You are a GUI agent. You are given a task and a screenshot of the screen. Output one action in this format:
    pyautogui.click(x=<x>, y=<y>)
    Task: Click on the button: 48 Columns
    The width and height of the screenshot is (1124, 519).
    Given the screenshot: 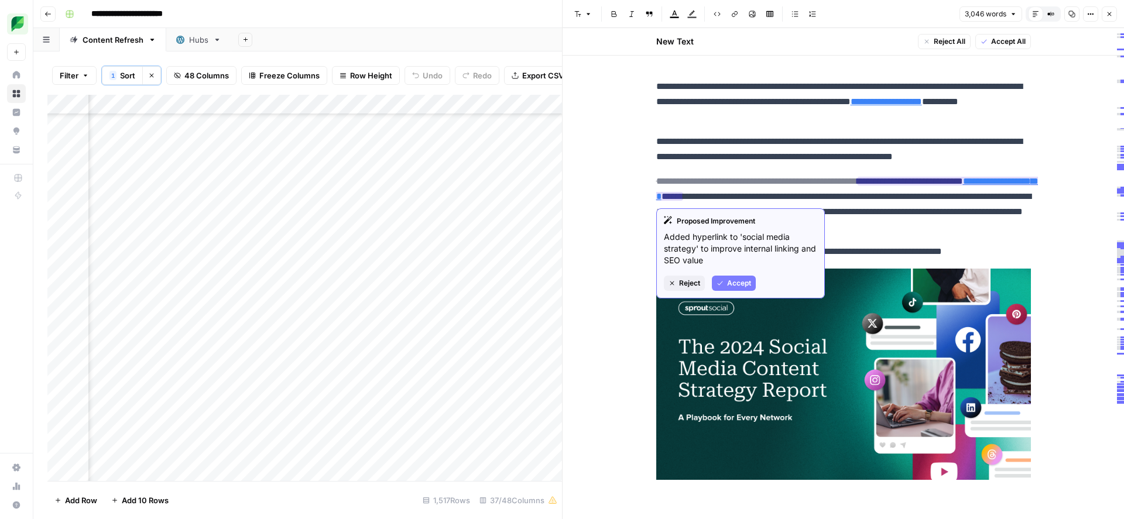 What is the action you would take?
    pyautogui.click(x=201, y=76)
    